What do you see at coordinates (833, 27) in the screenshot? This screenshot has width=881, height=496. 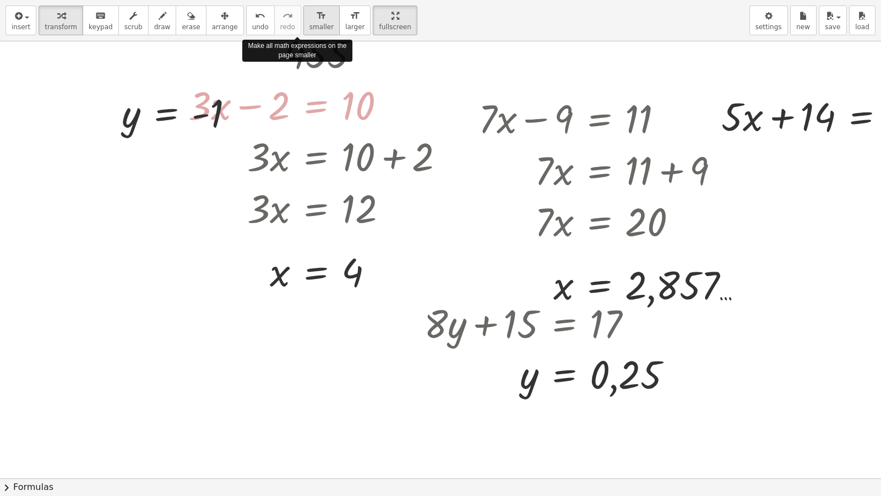 I see `span: save` at bounding box center [833, 27].